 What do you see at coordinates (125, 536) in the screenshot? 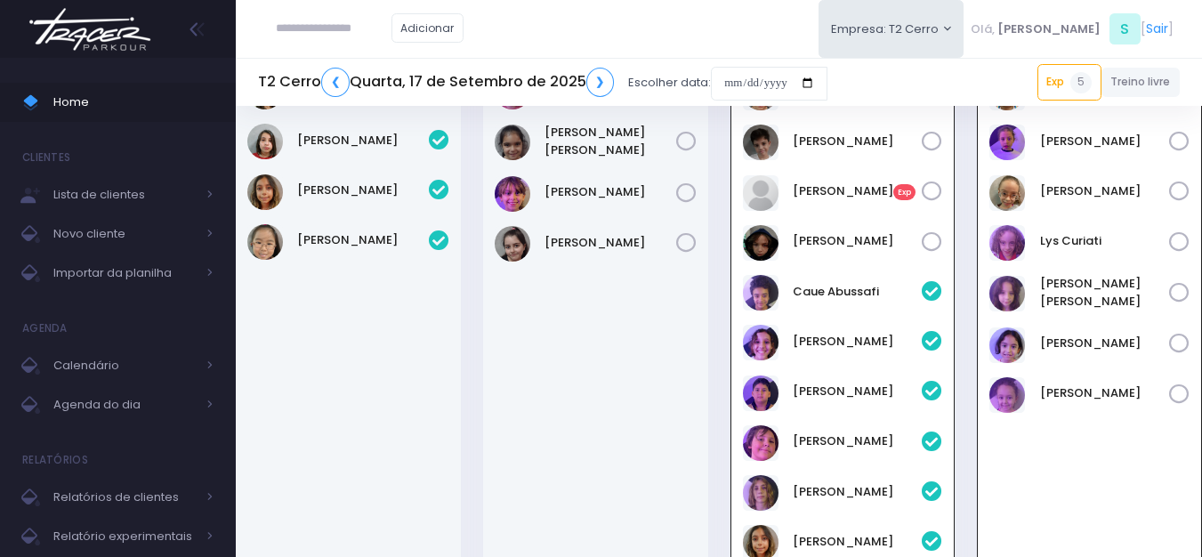
I see `span: Relatório experimentais` at bounding box center [125, 536].